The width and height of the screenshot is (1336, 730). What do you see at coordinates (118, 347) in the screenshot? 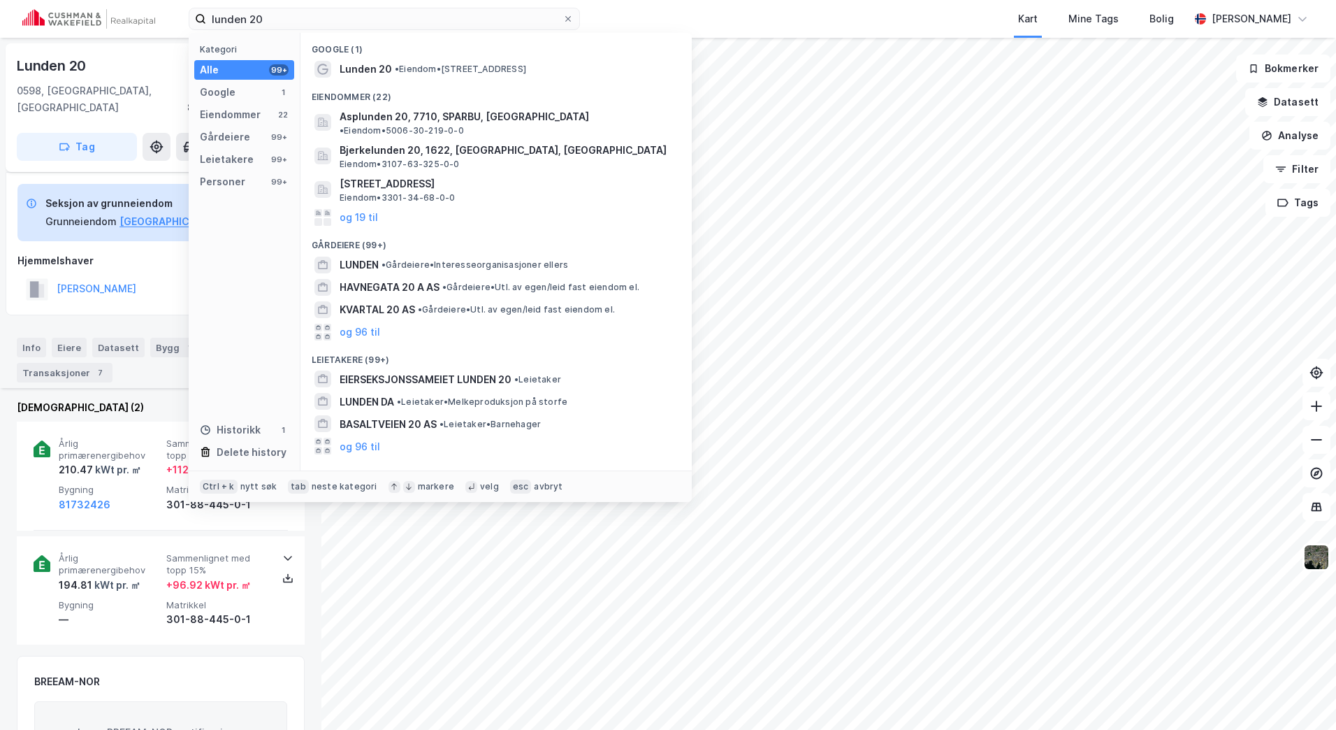
I see `div: Datasett` at bounding box center [118, 347].